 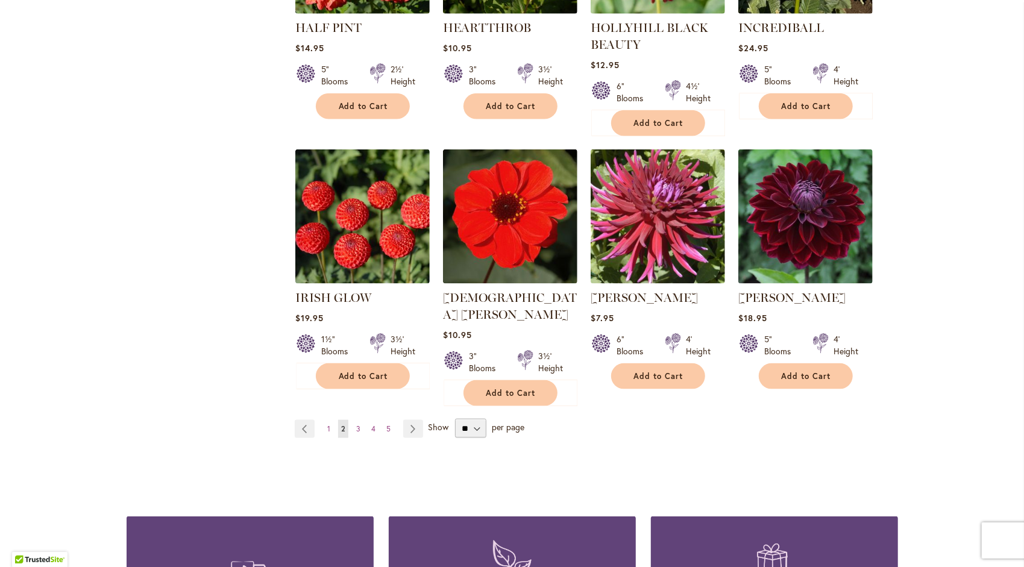 I want to click on div: 2½' Height, so click(x=402, y=75).